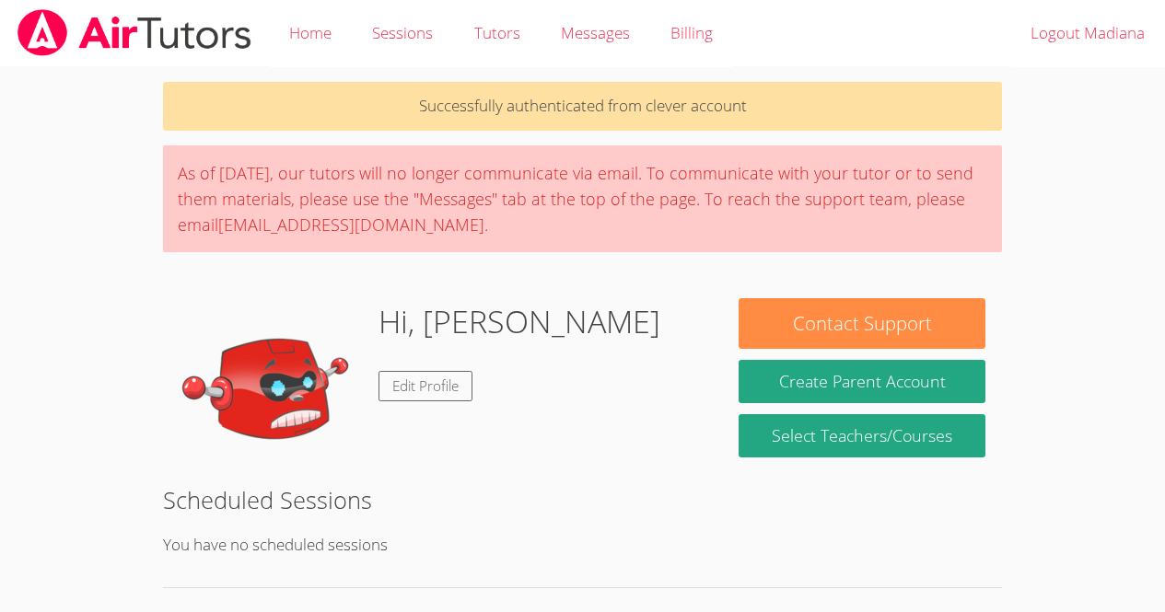  What do you see at coordinates (595, 32) in the screenshot?
I see `span: Messages` at bounding box center [595, 32].